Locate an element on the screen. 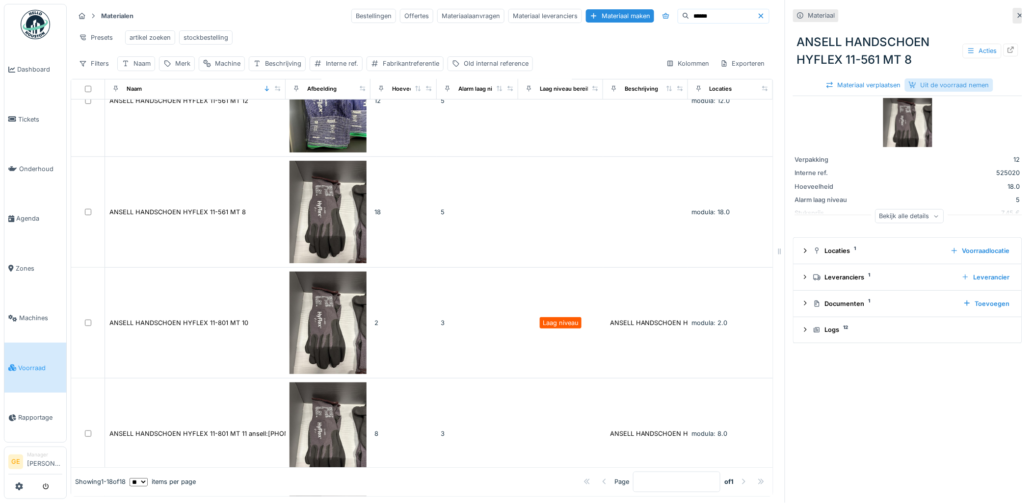 This screenshot has height=503, width=1034. strong: Materialen is located at coordinates (117, 16).